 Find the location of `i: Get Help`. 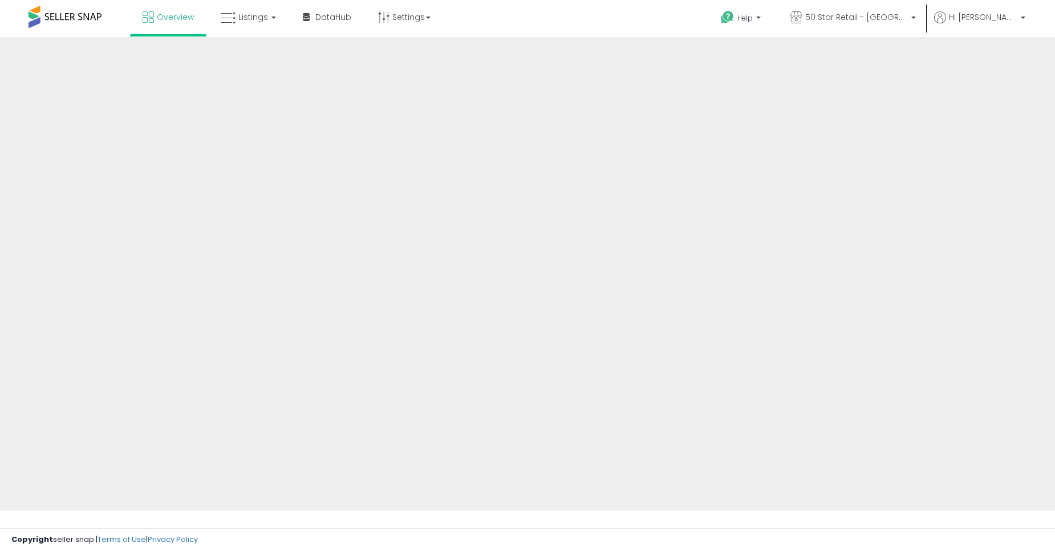

i: Get Help is located at coordinates (727, 17).